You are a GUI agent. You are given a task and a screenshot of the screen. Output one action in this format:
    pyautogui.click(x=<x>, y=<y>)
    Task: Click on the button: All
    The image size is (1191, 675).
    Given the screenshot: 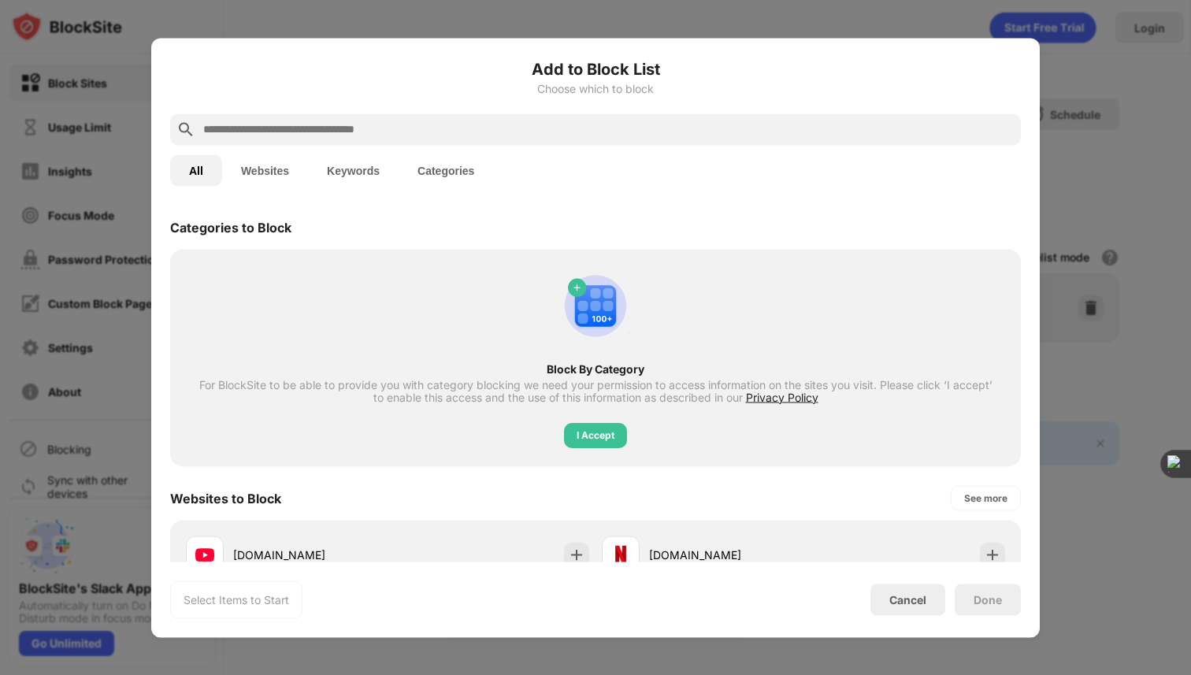 What is the action you would take?
    pyautogui.click(x=196, y=170)
    